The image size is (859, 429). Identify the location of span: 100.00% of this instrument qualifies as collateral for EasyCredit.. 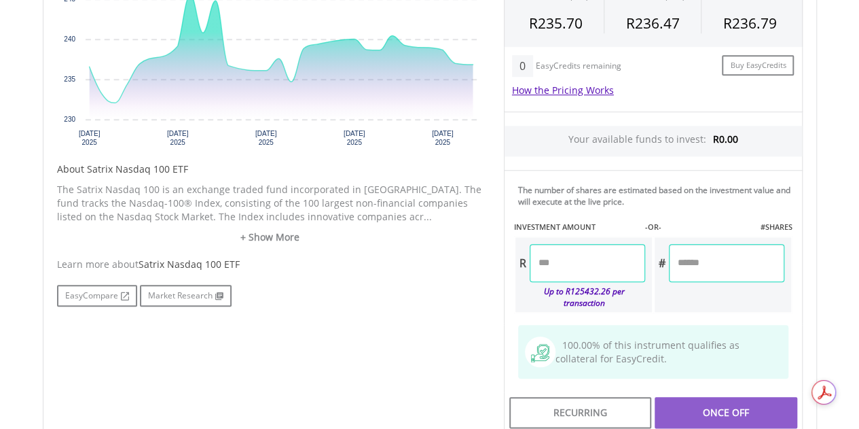
(647, 351).